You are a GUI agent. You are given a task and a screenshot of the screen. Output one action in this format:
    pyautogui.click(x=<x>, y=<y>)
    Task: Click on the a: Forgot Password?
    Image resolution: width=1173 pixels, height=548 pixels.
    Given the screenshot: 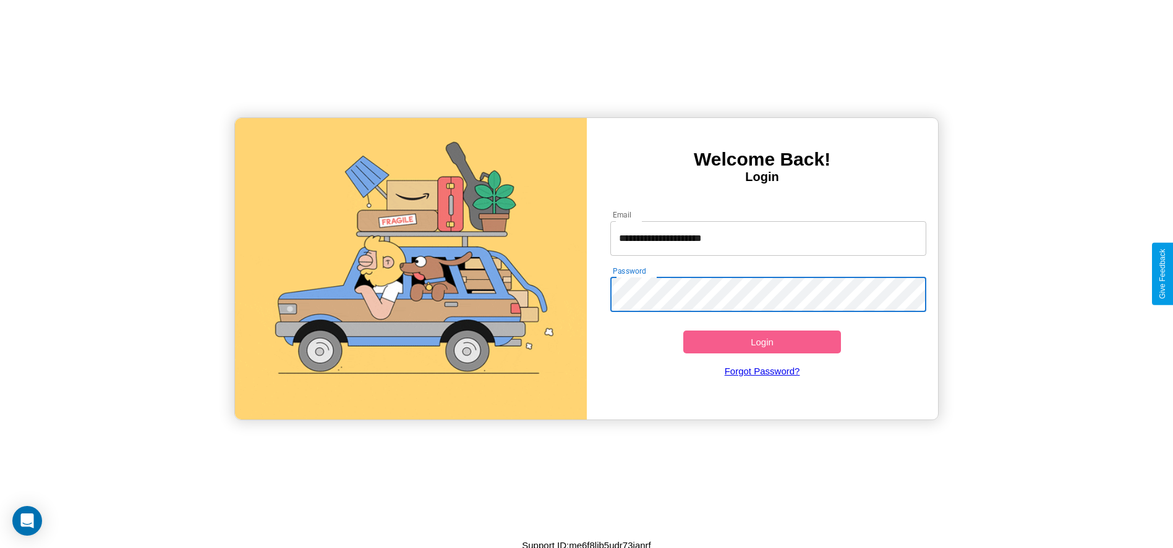 What is the action you would take?
    pyautogui.click(x=762, y=371)
    